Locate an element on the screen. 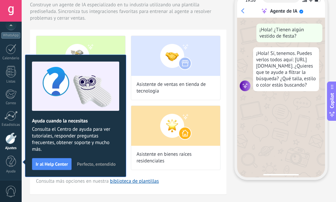 Image resolution: width=336 pixels, height=202 pixels. div: Agente de IA is located at coordinates (284, 11).